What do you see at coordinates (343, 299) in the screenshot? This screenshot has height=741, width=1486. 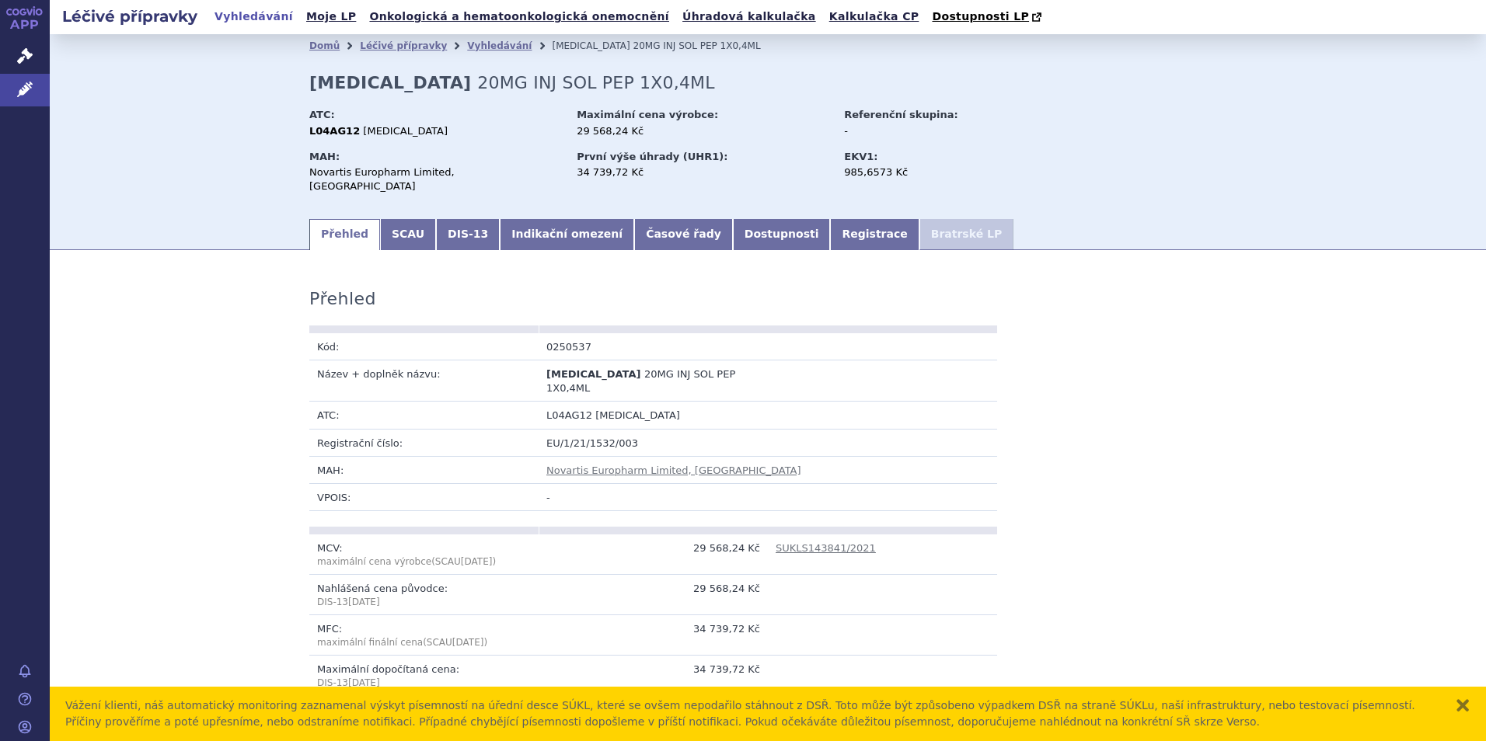 I see `h3: Přehled` at bounding box center [343, 299].